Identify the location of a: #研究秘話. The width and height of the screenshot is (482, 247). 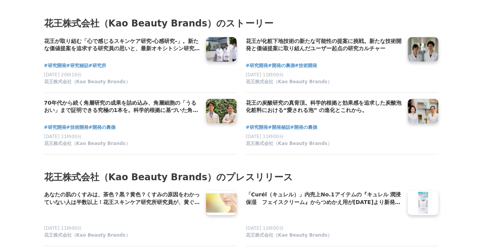
(77, 66).